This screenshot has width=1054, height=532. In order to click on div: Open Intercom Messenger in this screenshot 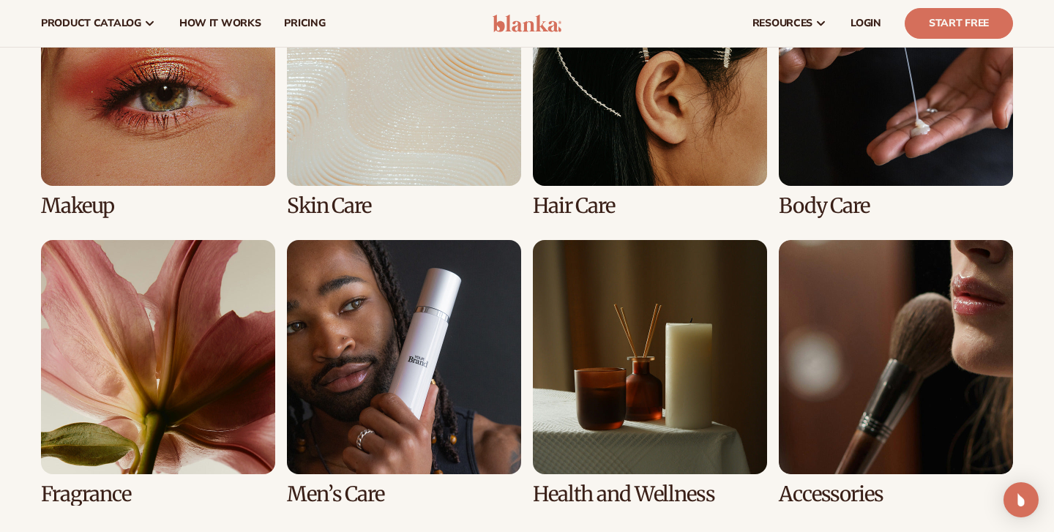, I will do `click(1021, 500)`.